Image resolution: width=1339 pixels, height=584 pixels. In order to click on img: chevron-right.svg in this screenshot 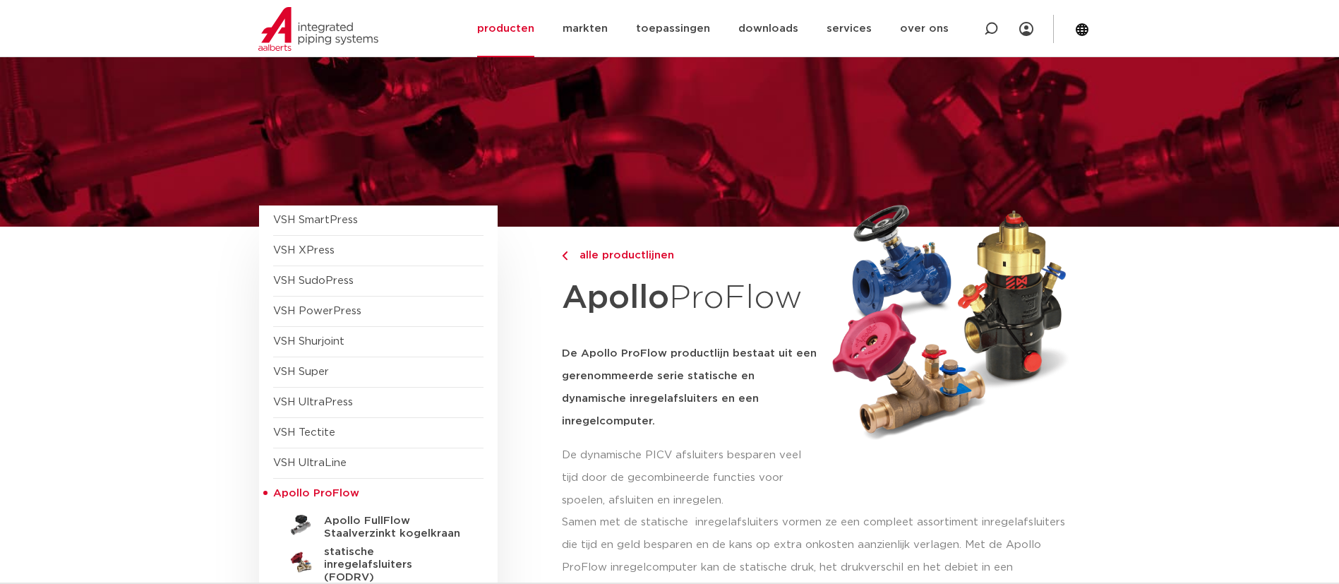, I will do `click(565, 255)`.